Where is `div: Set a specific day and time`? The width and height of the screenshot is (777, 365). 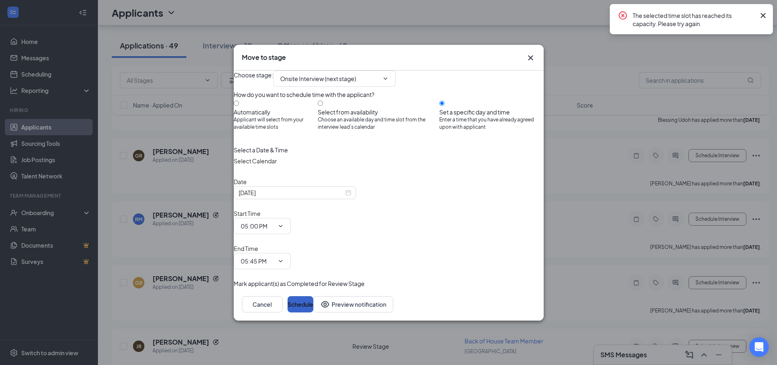 div: Set a specific day and time is located at coordinates (491, 112).